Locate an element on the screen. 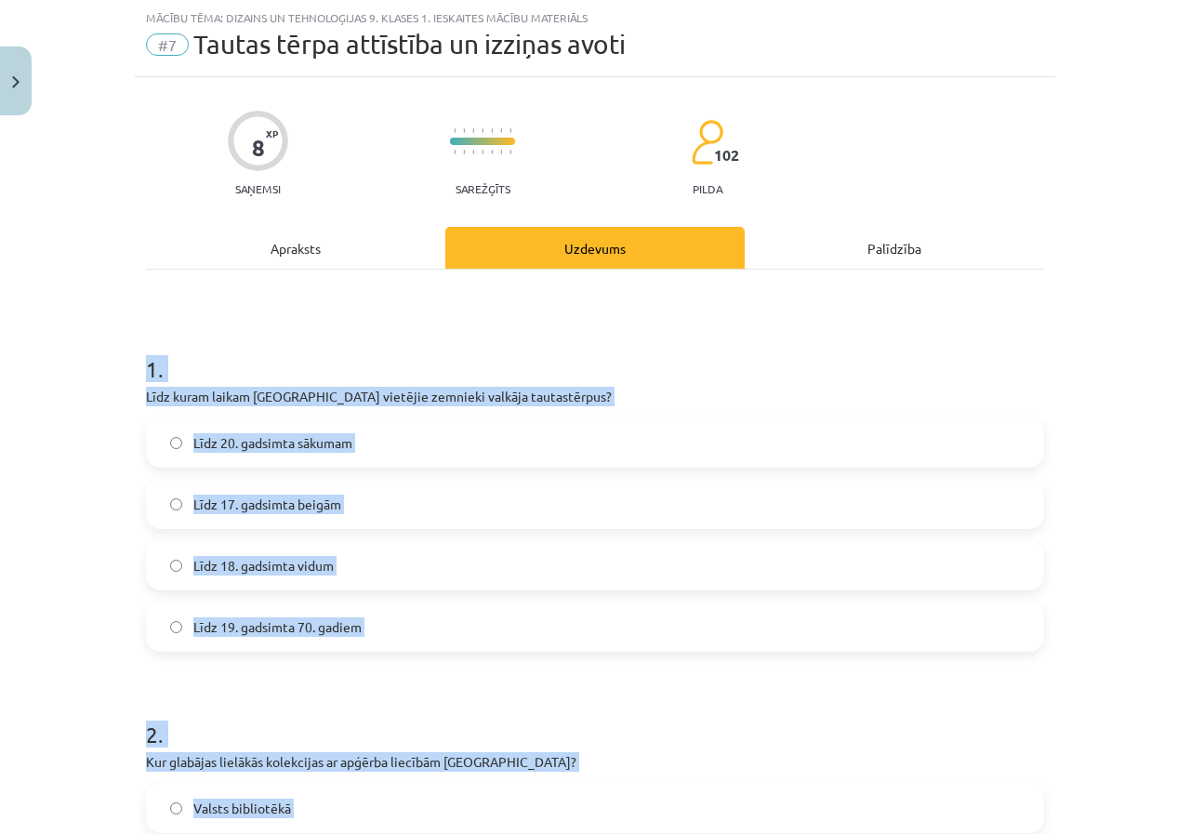  h1: 2 . is located at coordinates (595, 718).